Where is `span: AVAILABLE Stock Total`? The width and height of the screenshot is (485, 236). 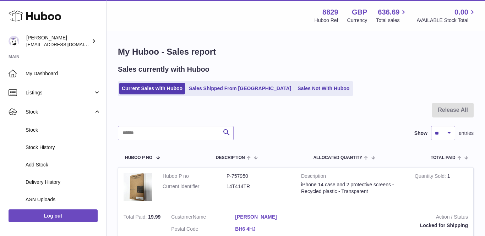 span: AVAILABLE Stock Total is located at coordinates (446, 20).